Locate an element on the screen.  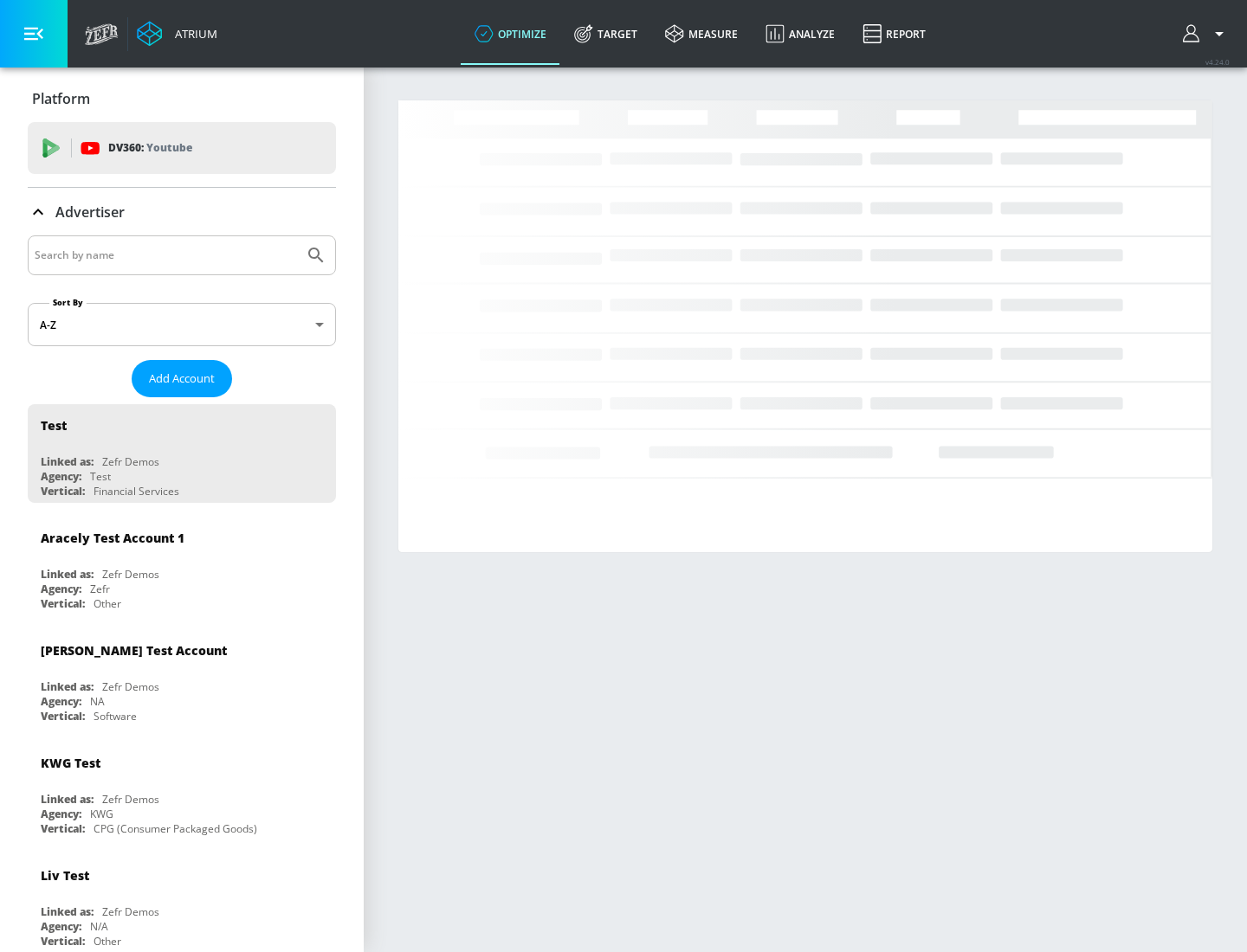
input: Search by name is located at coordinates (166, 255).